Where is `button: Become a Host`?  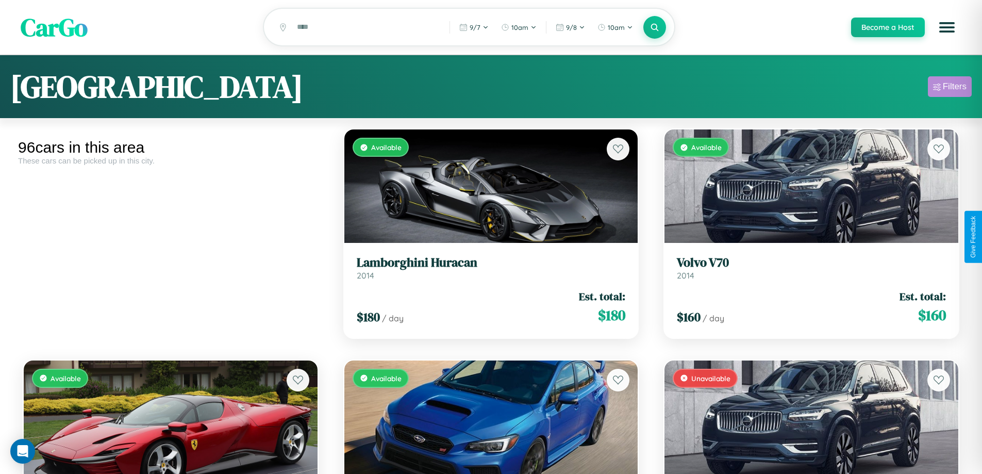 button: Become a Host is located at coordinates (888, 27).